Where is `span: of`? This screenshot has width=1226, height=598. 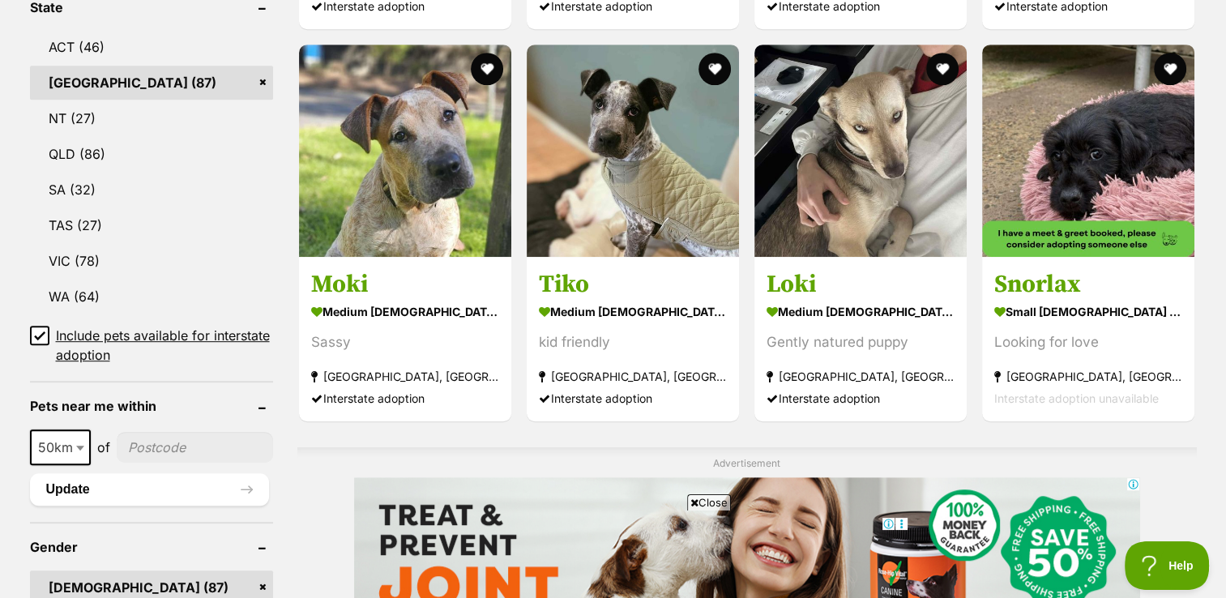
span: of is located at coordinates (104, 447).